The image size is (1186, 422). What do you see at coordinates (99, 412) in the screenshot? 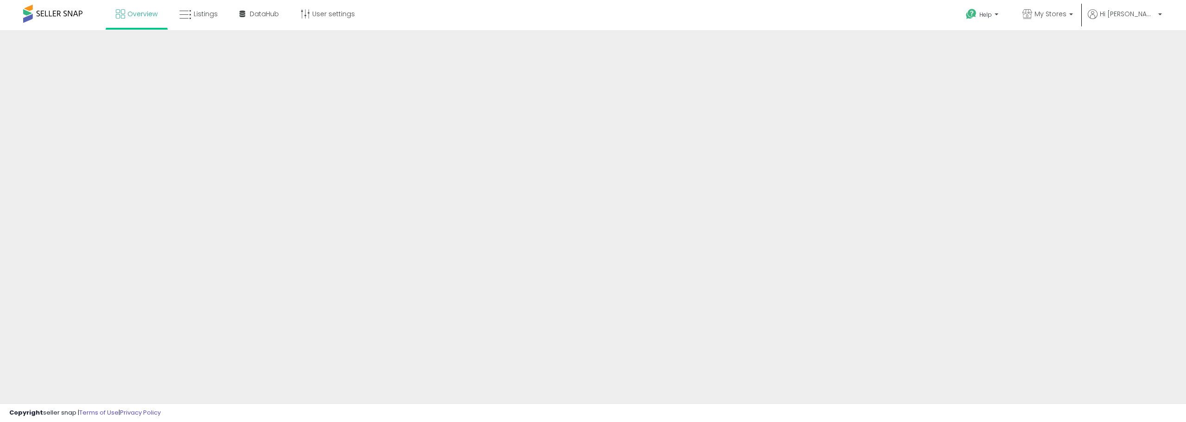
I see `a: Terms of Use` at bounding box center [99, 412].